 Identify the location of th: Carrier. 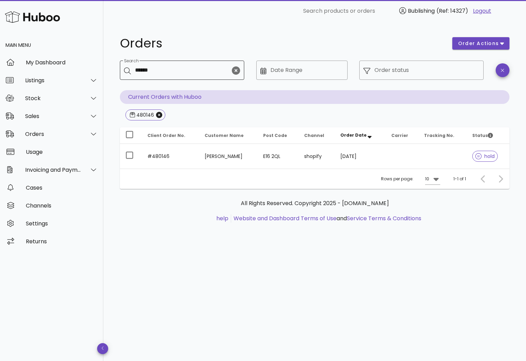
(402, 136).